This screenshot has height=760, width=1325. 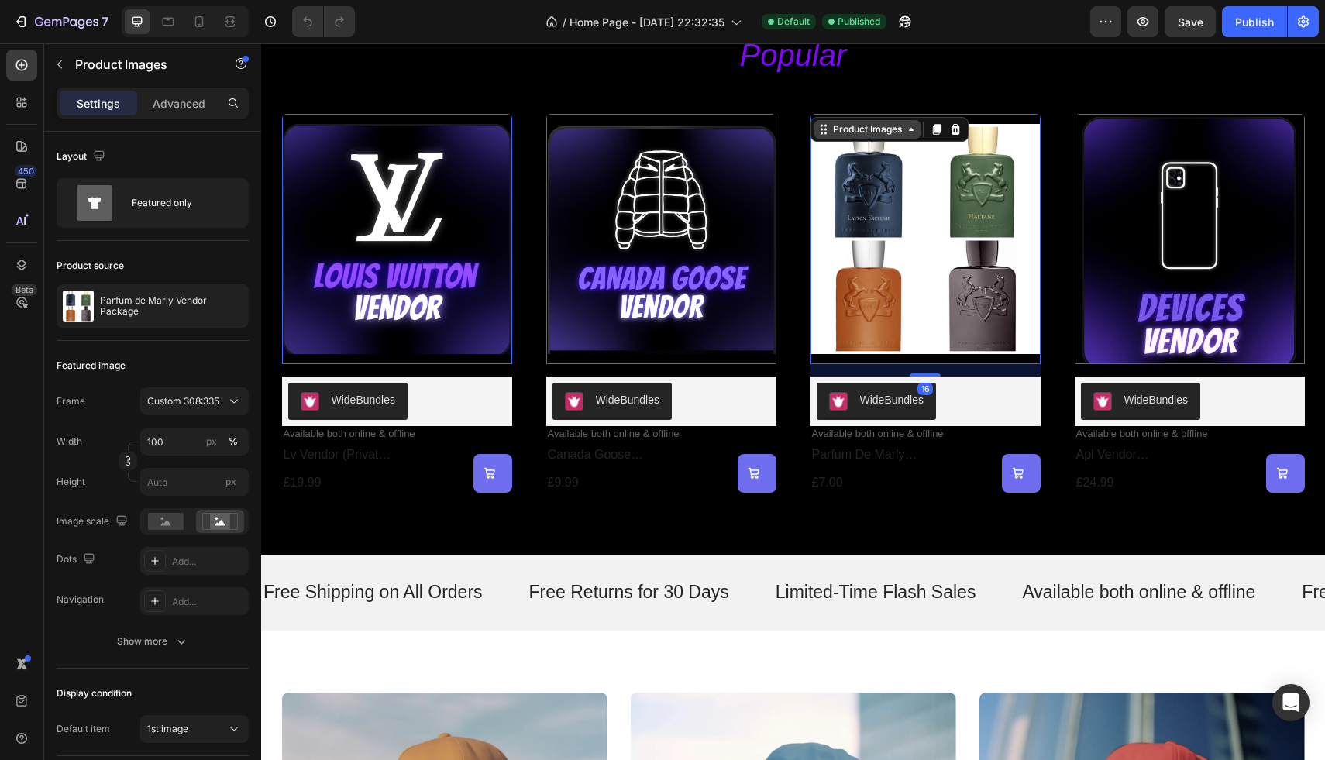 I want to click on div: Featured only, so click(x=179, y=203).